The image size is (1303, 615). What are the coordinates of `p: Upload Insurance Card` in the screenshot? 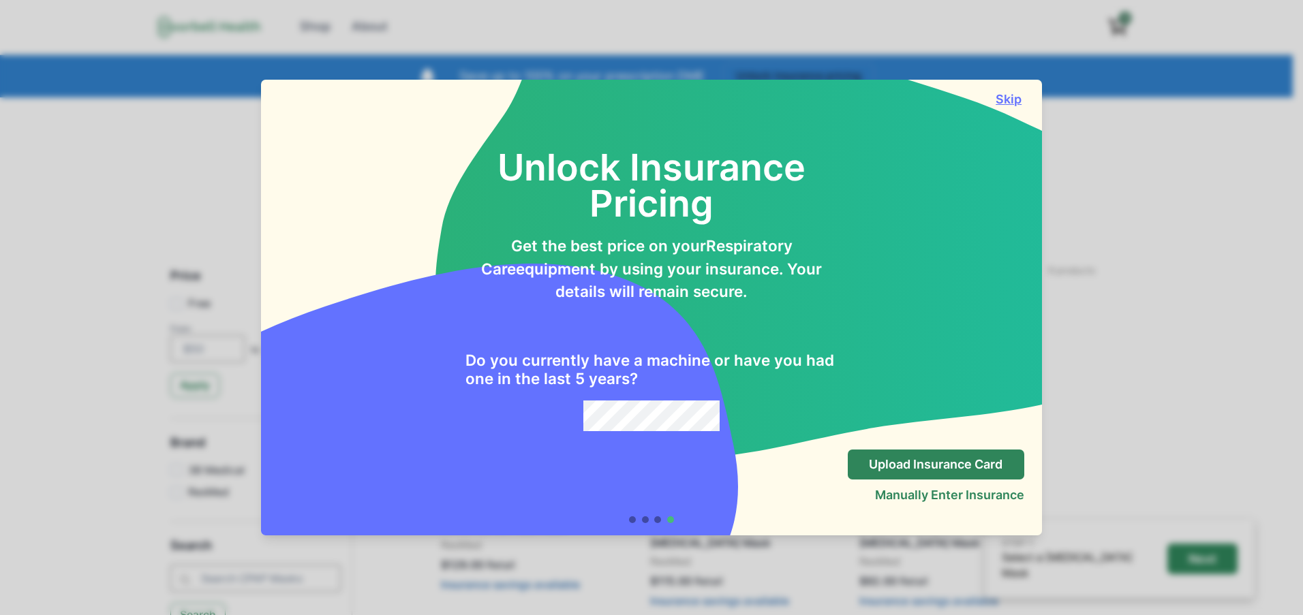 It's located at (936, 465).